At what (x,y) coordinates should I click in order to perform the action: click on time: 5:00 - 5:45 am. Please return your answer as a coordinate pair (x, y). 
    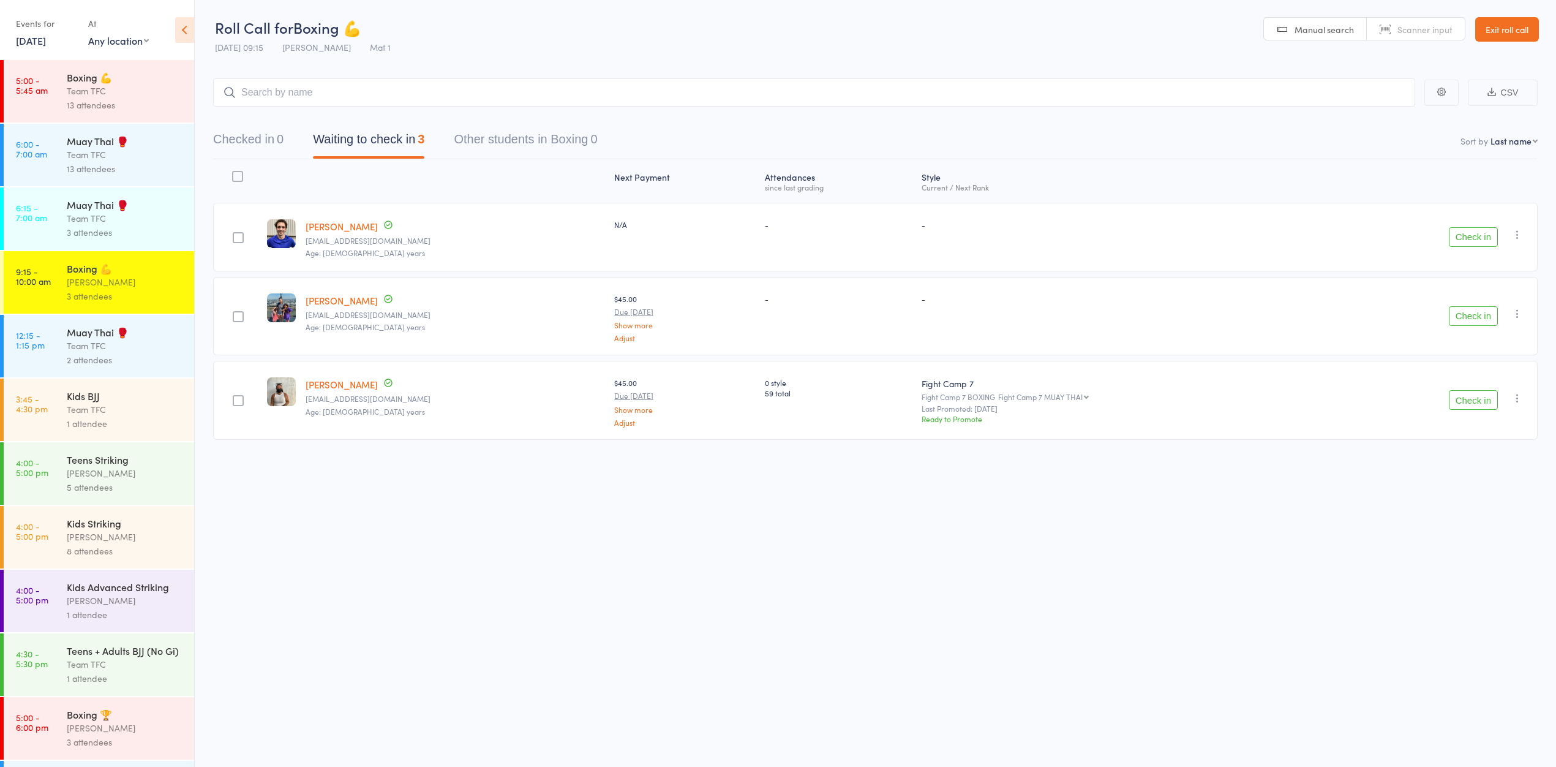
    Looking at the image, I should click on (32, 85).